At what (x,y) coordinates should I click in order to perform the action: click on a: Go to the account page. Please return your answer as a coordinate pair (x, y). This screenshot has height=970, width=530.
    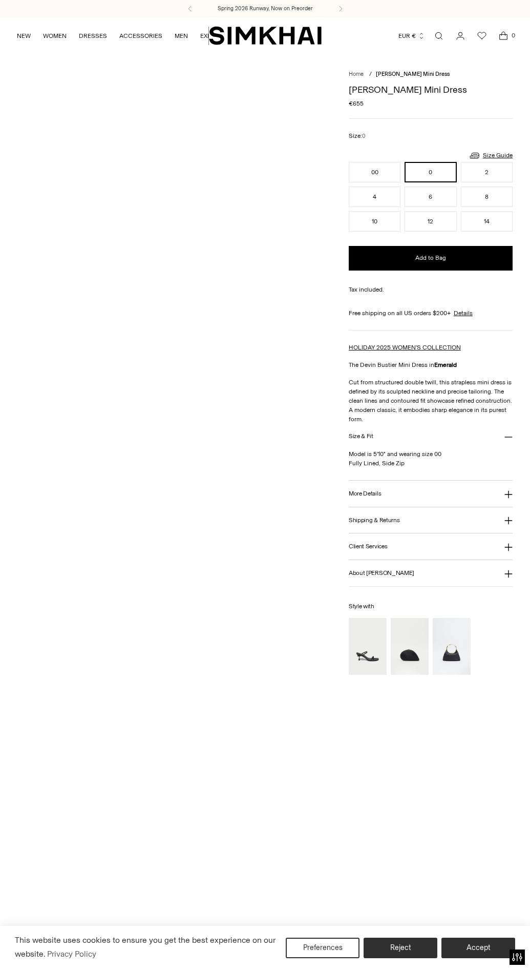
    Looking at the image, I should click on (460, 36).